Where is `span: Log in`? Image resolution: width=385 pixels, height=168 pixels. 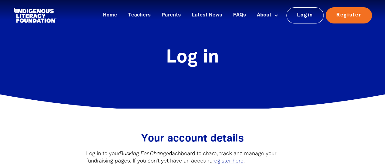 span: Log in is located at coordinates (193, 58).